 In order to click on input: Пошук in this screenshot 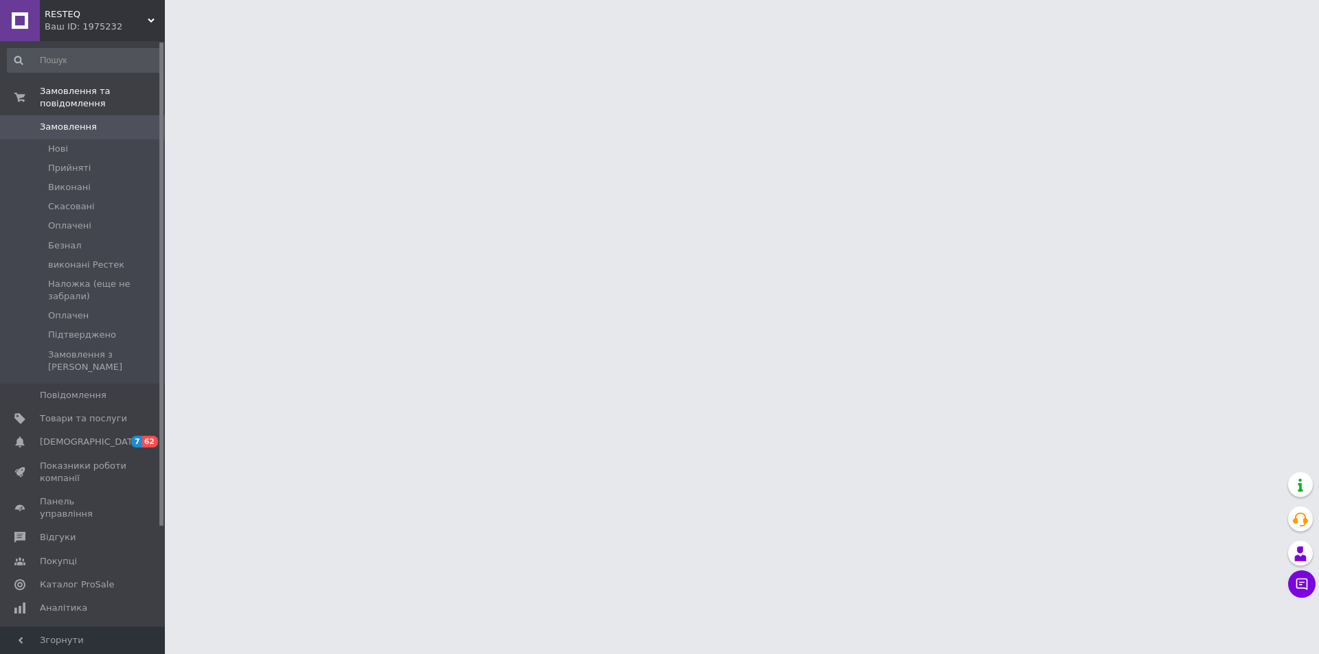, I will do `click(84, 60)`.